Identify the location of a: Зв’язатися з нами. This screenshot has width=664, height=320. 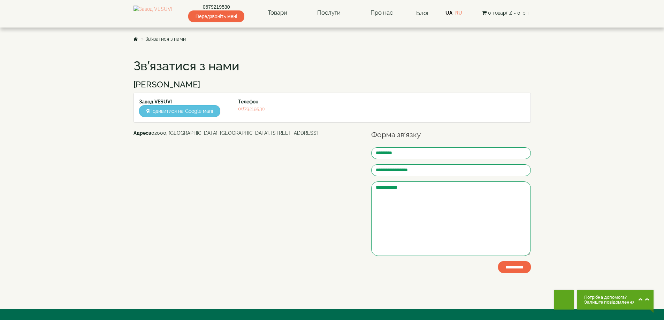
(166, 39).